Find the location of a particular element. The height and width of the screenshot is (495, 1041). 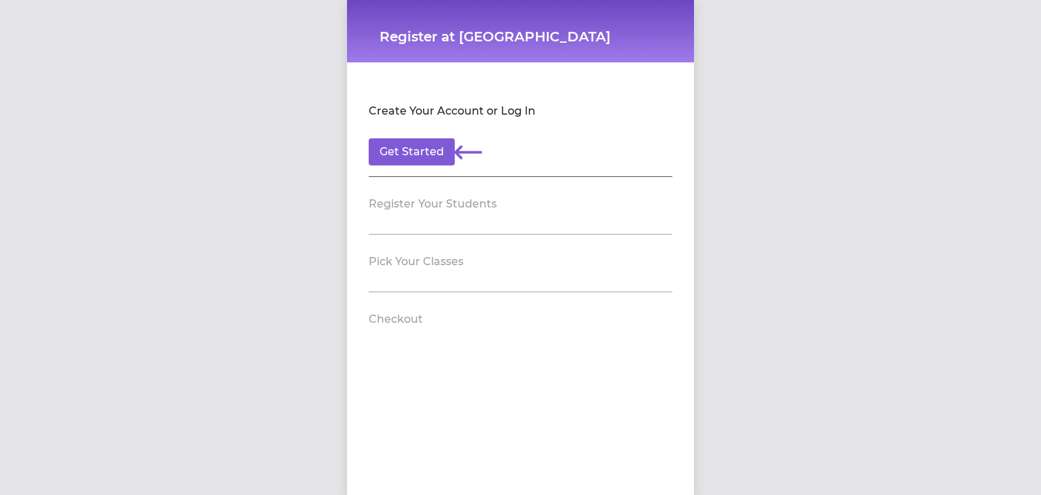

h2: Register Your Students is located at coordinates (432, 204).